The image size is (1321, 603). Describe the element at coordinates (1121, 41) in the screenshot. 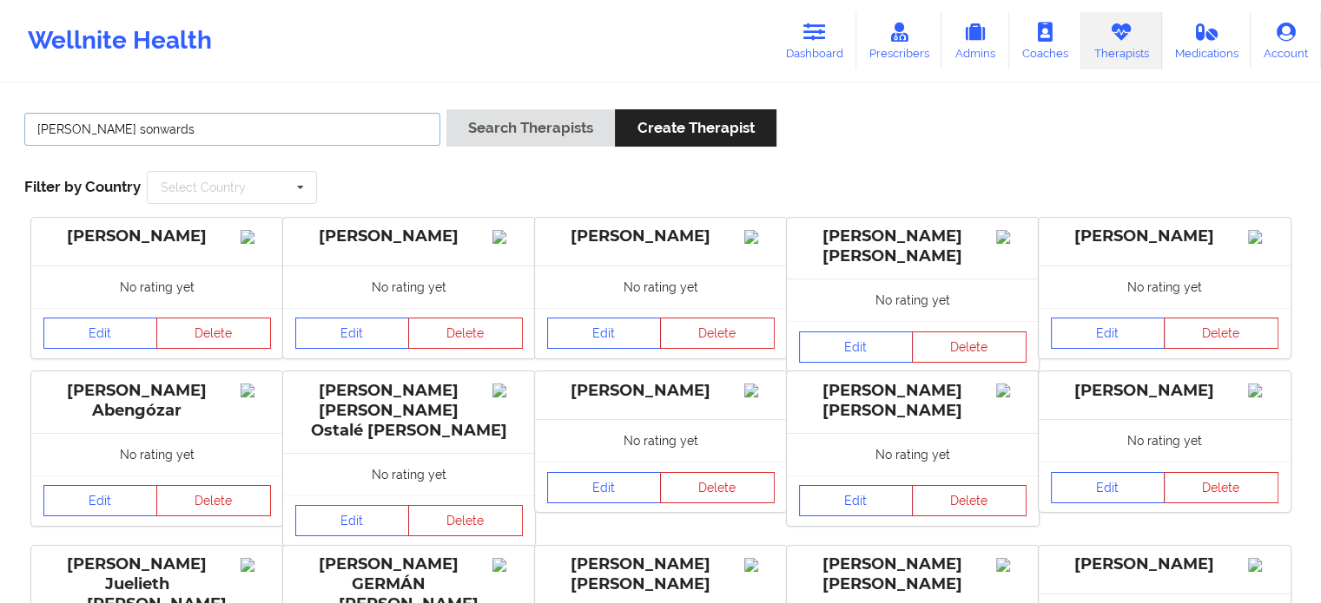

I see `a: Therapists` at that location.